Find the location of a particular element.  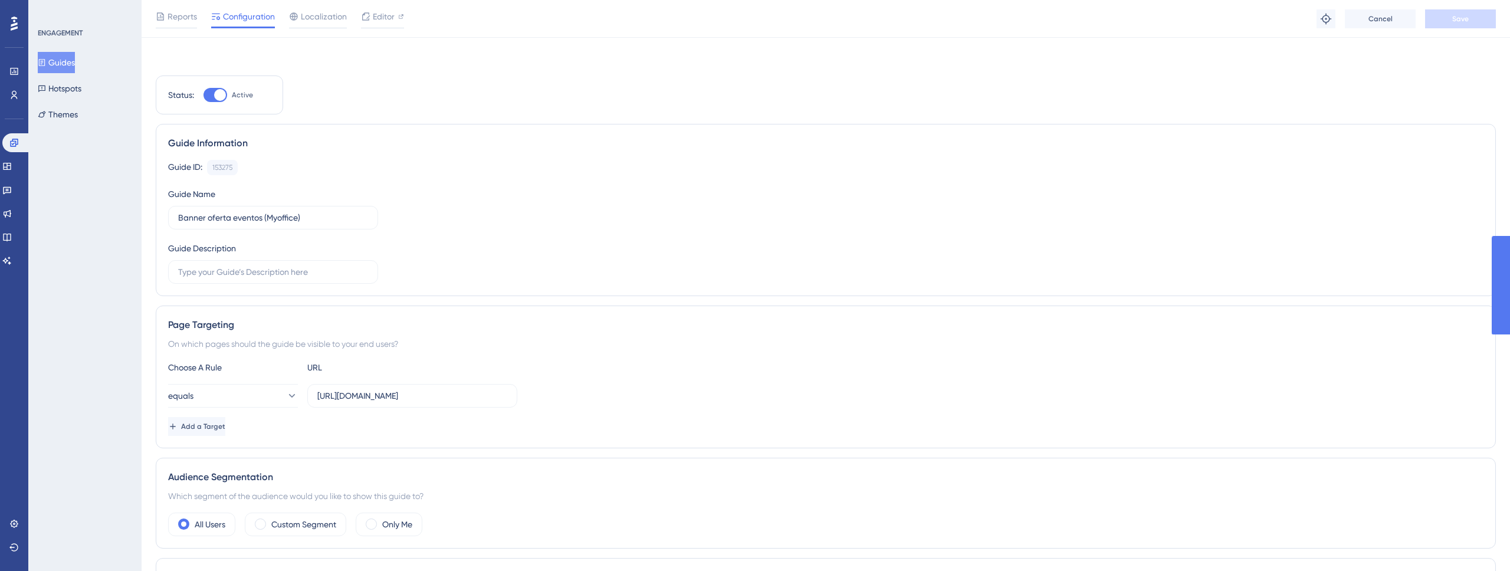

input: yourwebsite.com/path is located at coordinates (412, 396).